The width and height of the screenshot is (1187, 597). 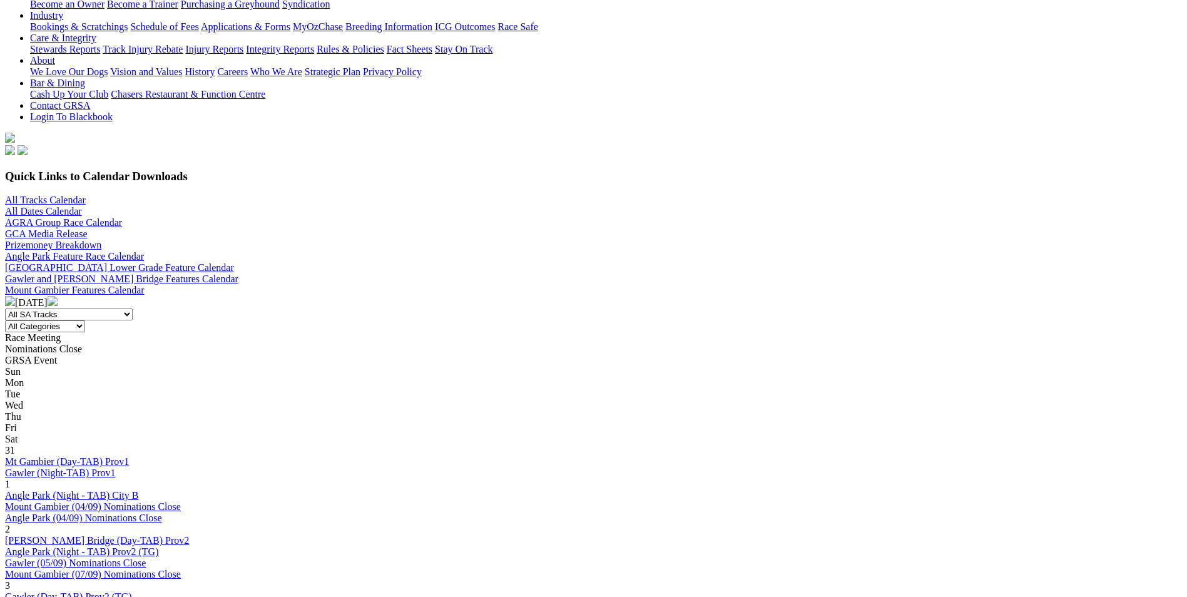 What do you see at coordinates (10, 138) in the screenshot?
I see `img: logo-grsa-white.png` at bounding box center [10, 138].